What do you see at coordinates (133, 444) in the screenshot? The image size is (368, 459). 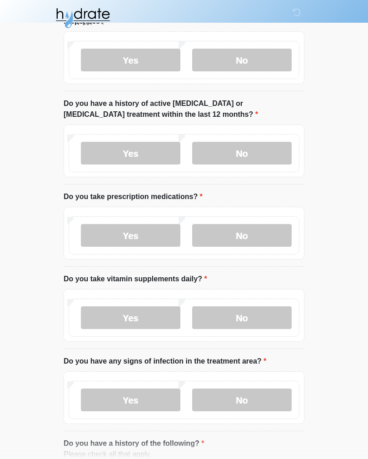 I see `label: Do you have a history of the following?` at bounding box center [133, 444].